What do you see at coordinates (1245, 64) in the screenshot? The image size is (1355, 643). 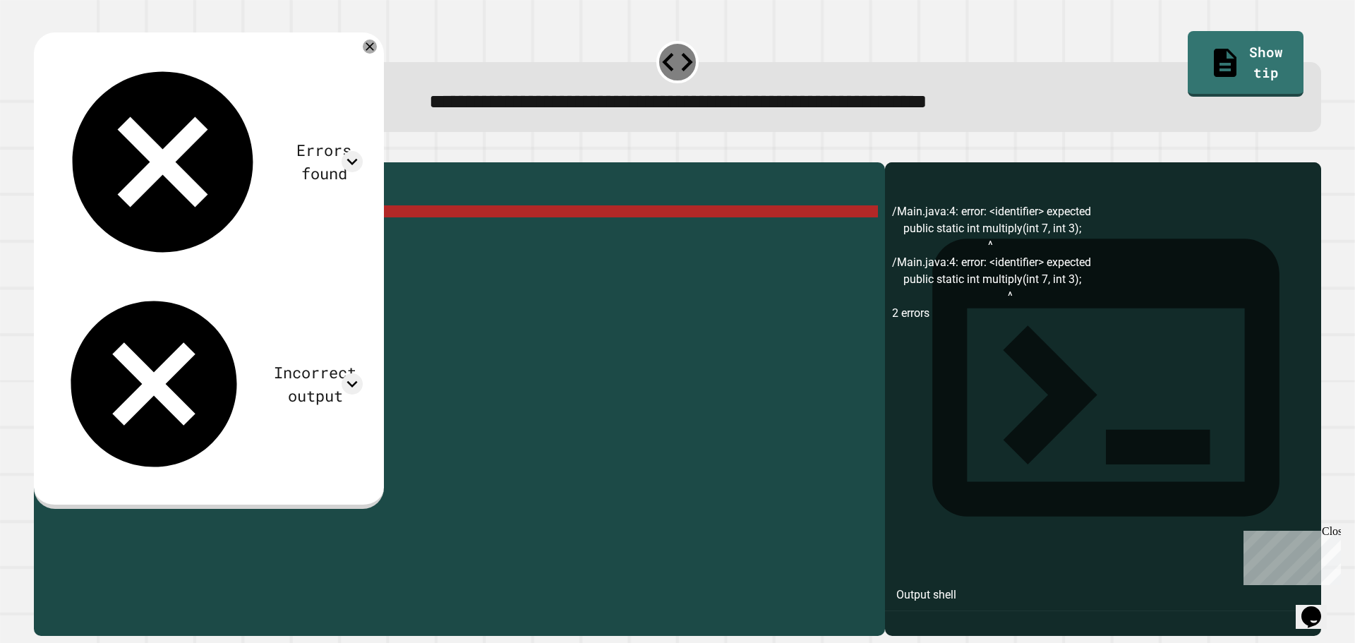 I see `a: Show tip` at bounding box center [1245, 64].